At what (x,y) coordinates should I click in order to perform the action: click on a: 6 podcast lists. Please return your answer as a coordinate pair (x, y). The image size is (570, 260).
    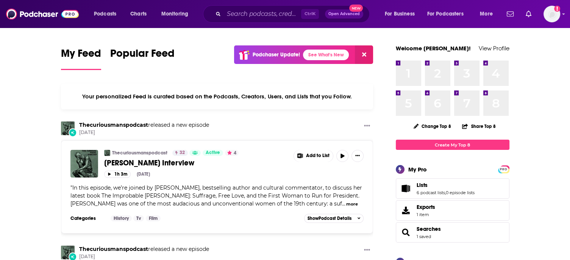
    Looking at the image, I should click on (431, 193).